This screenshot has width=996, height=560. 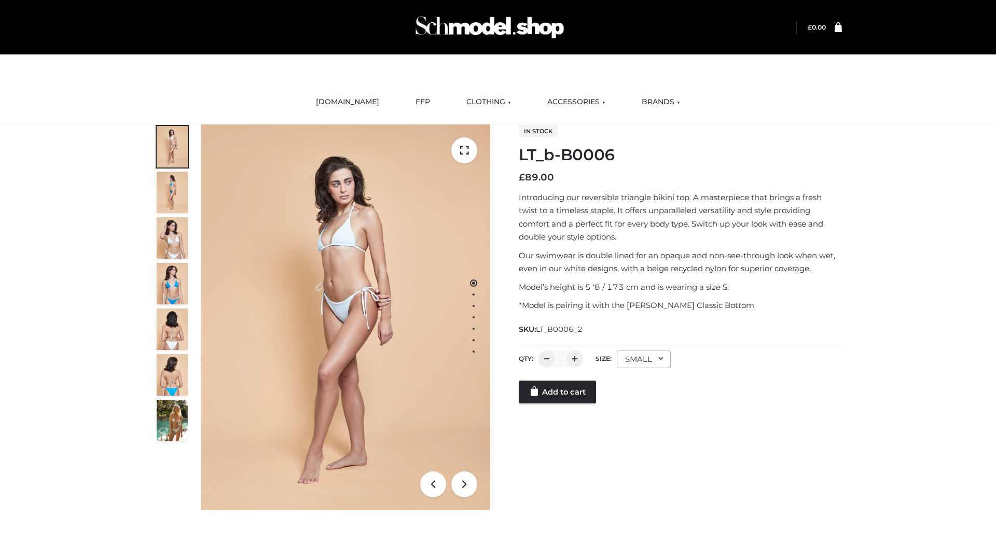 What do you see at coordinates (559, 329) in the screenshot?
I see `span: LT_B0006_2` at bounding box center [559, 329].